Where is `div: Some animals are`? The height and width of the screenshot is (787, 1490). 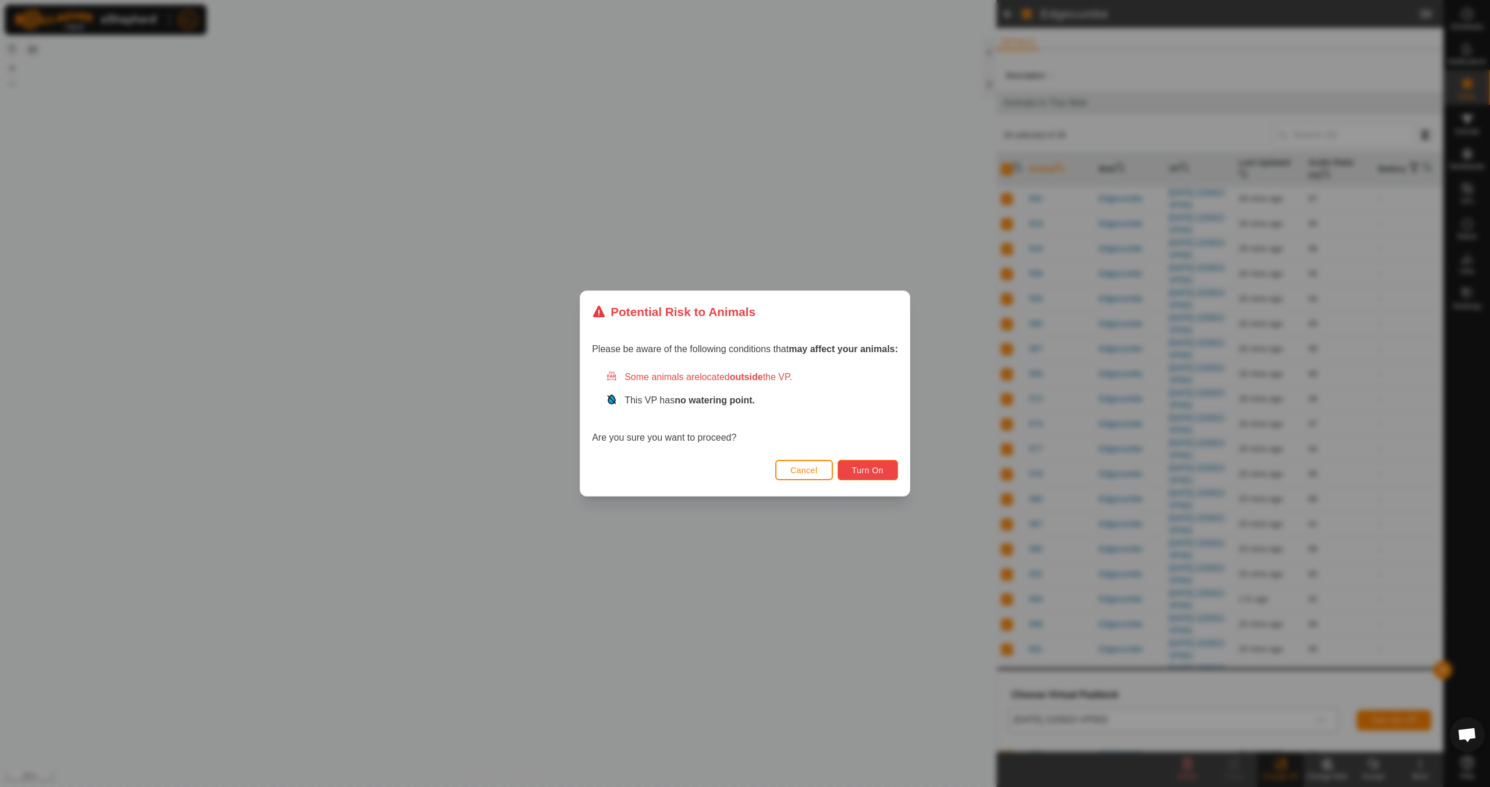
div: Some animals are is located at coordinates (752, 377).